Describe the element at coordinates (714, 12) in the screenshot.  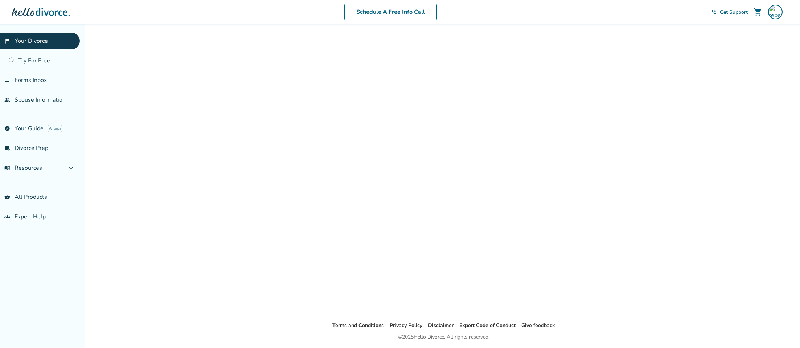
I see `span: phone_in_talk` at that location.